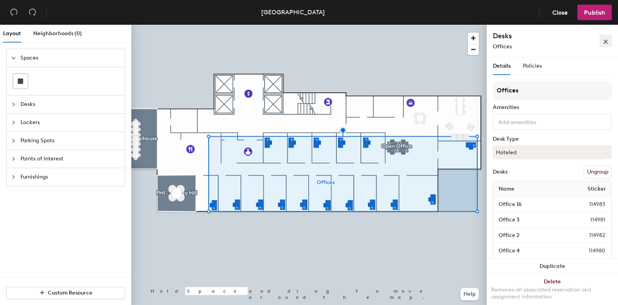  Describe the element at coordinates (14, 12) in the screenshot. I see `button: Undo (⌘ + Z)` at that location.